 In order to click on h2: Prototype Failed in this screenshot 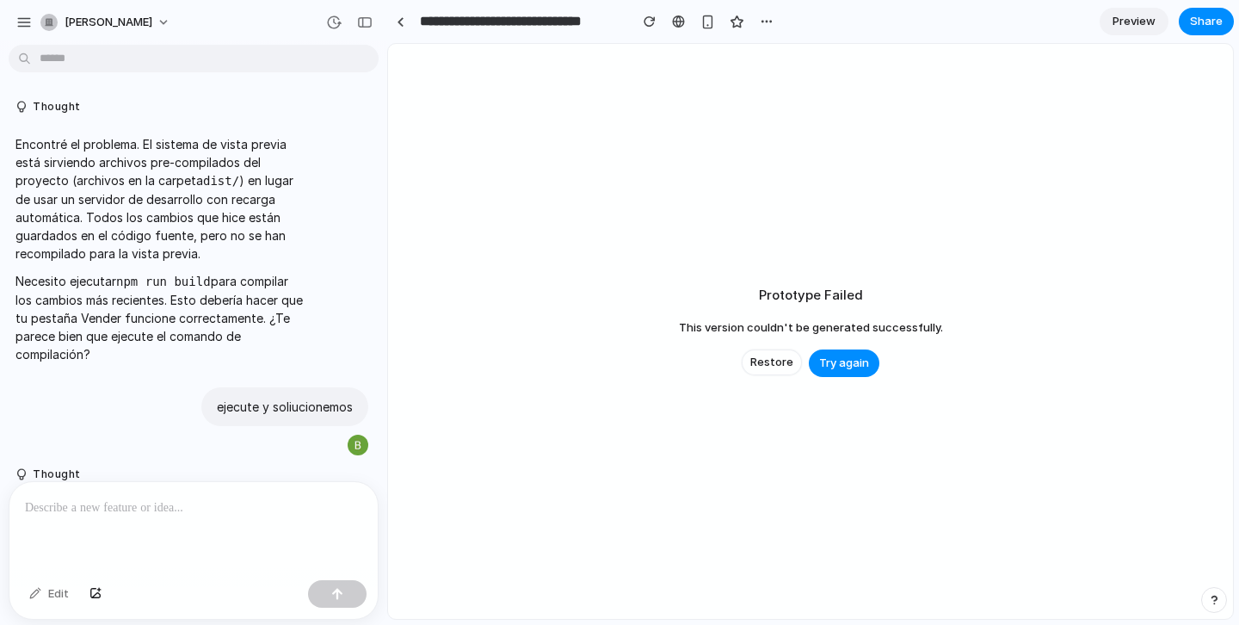, I will do `click(810, 295)`.